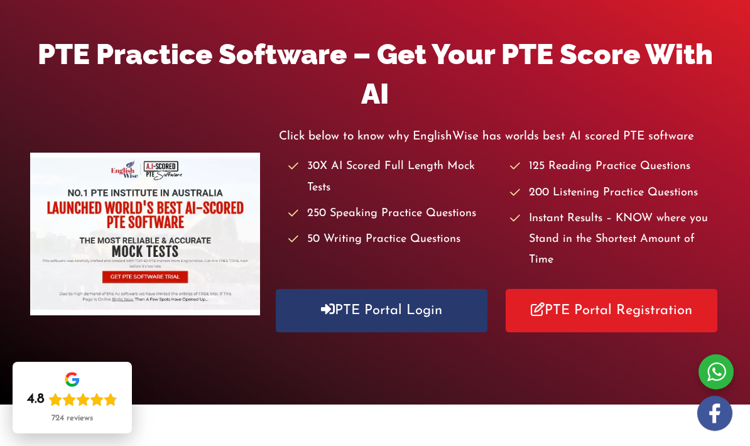 This screenshot has height=446, width=750. Describe the element at coordinates (375, 74) in the screenshot. I see `h1: PTE Practice Software – Get Your PTE Score With AI` at that location.